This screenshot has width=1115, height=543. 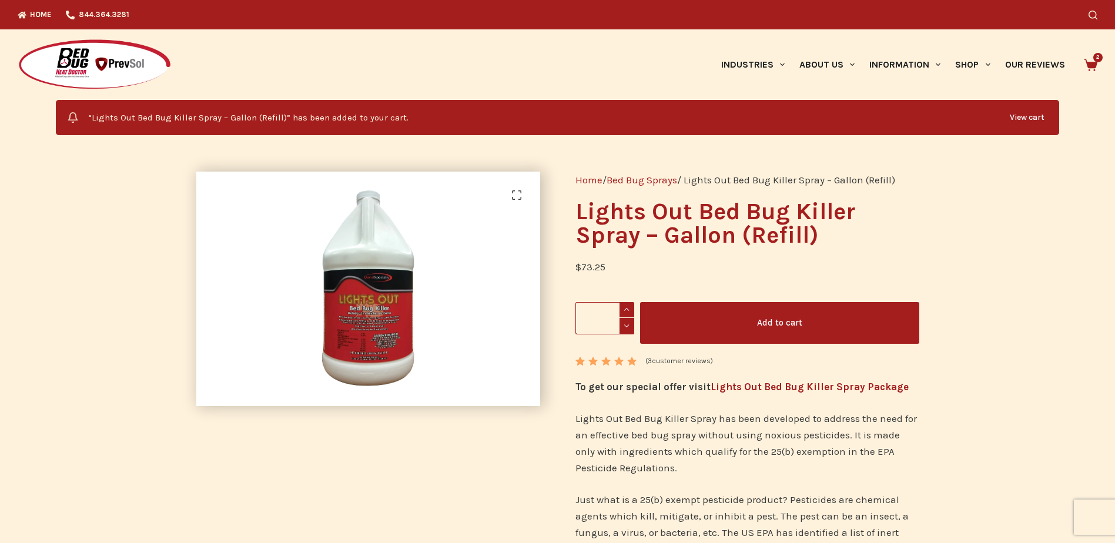 What do you see at coordinates (517, 195) in the screenshot?
I see `a: View full-screen image gallery` at bounding box center [517, 195].